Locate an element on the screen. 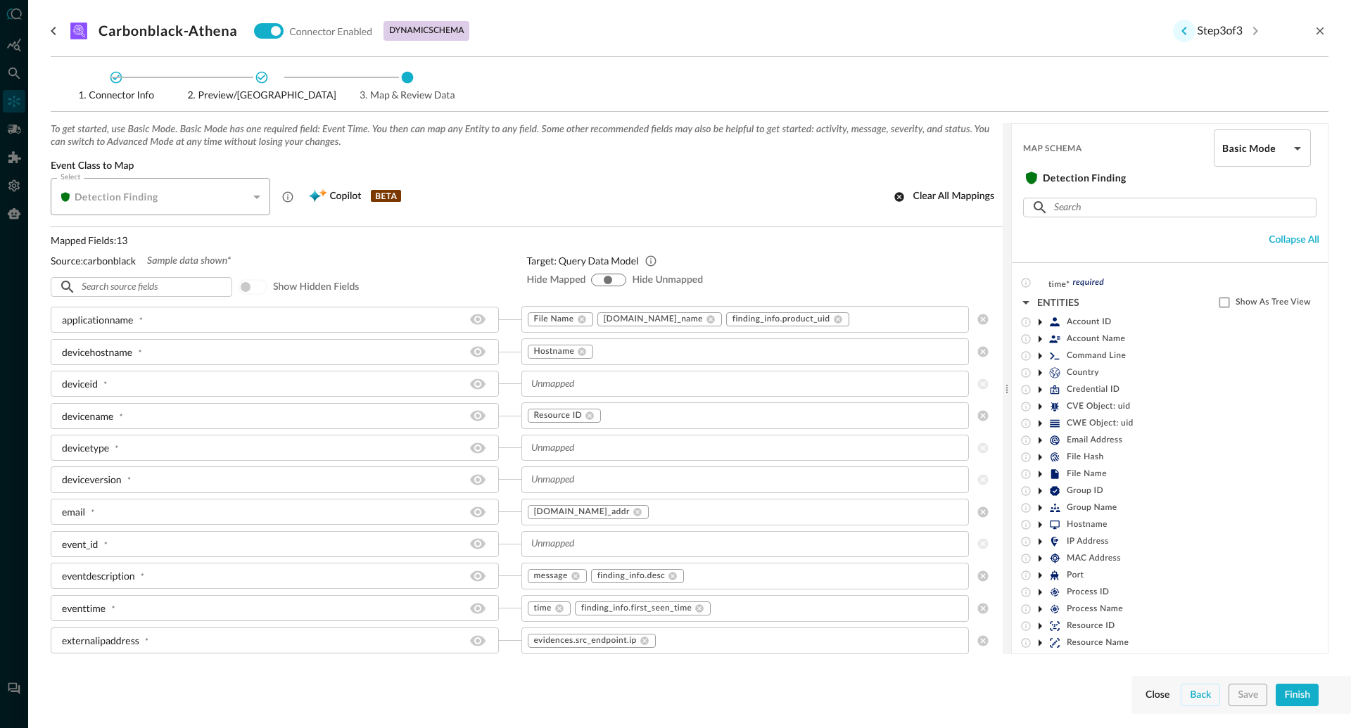  span: To get started, use Basic Mode. Basic Mode has one required field: Event Time. You then can map a... is located at coordinates (526, 136).